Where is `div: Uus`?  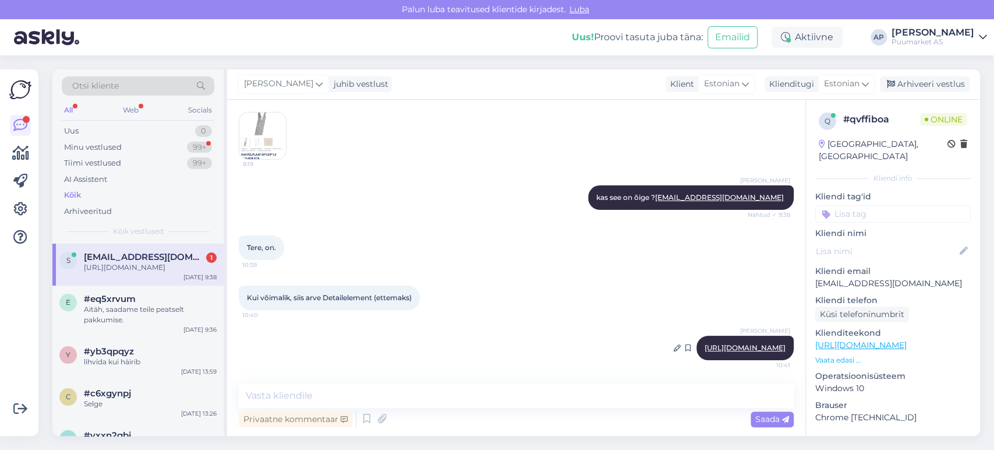
div: Uus is located at coordinates (71, 131).